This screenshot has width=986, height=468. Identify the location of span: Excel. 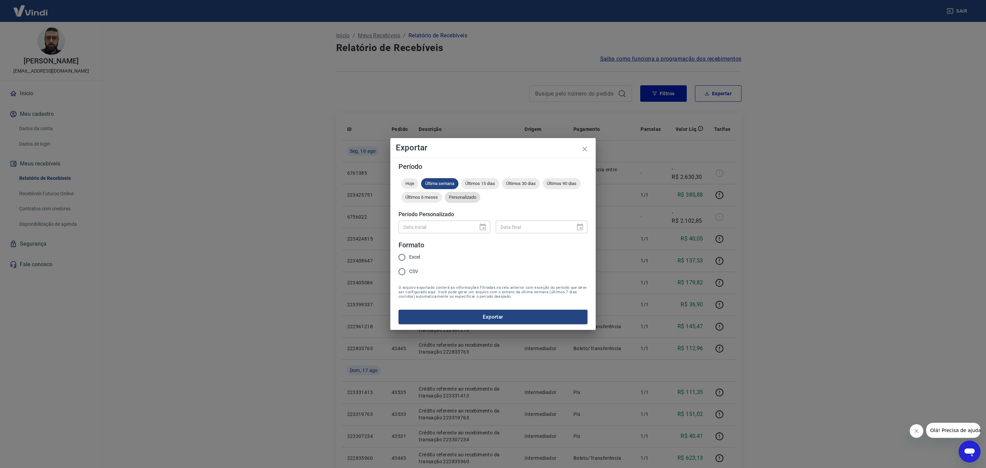
(415, 257).